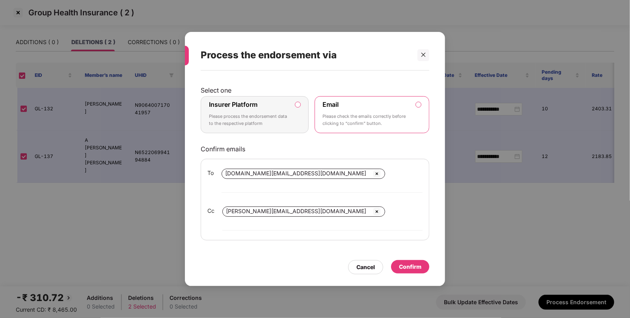  Describe the element at coordinates (366, 267) in the screenshot. I see `div: Cancel` at that location.